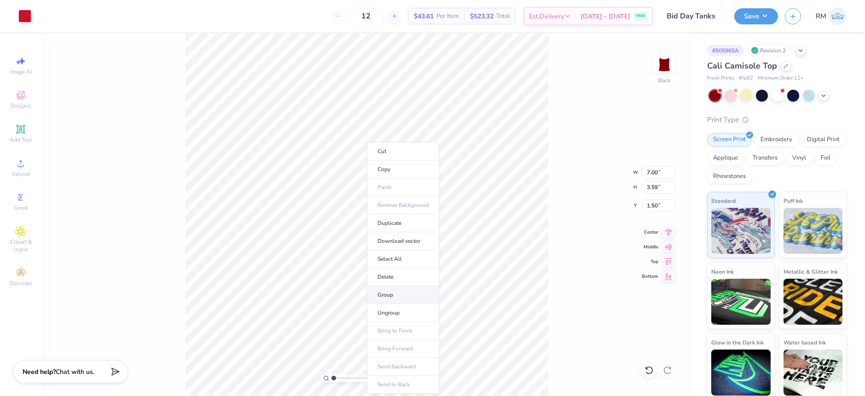 The height and width of the screenshot is (396, 865). What do you see at coordinates (403, 223) in the screenshot?
I see `li: Duplicate` at bounding box center [403, 223].